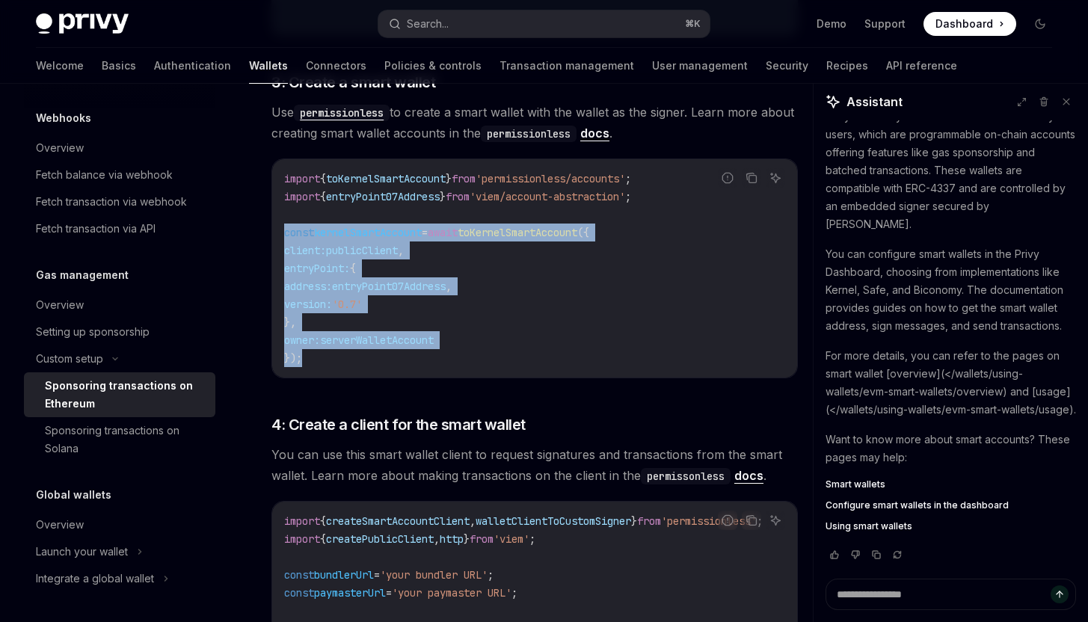  What do you see at coordinates (82, 275) in the screenshot?
I see `h5: Gas management` at bounding box center [82, 275].